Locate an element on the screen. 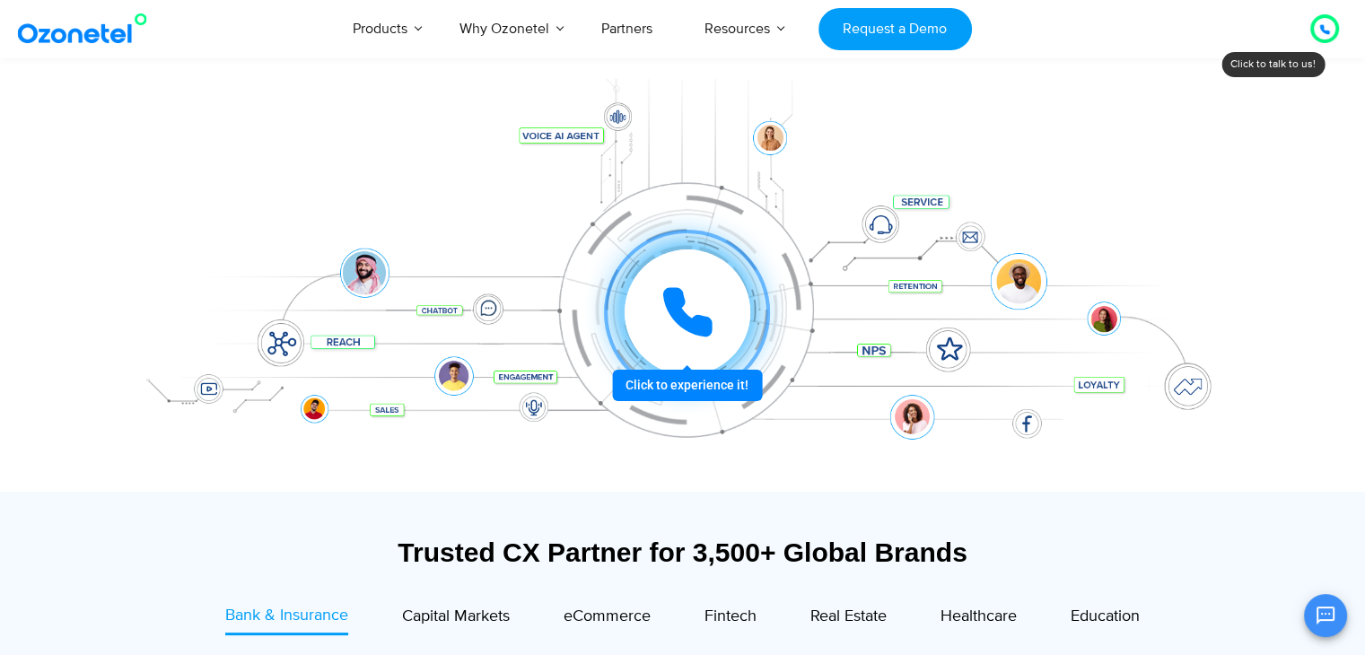  a: eCommerce is located at coordinates (607, 619).